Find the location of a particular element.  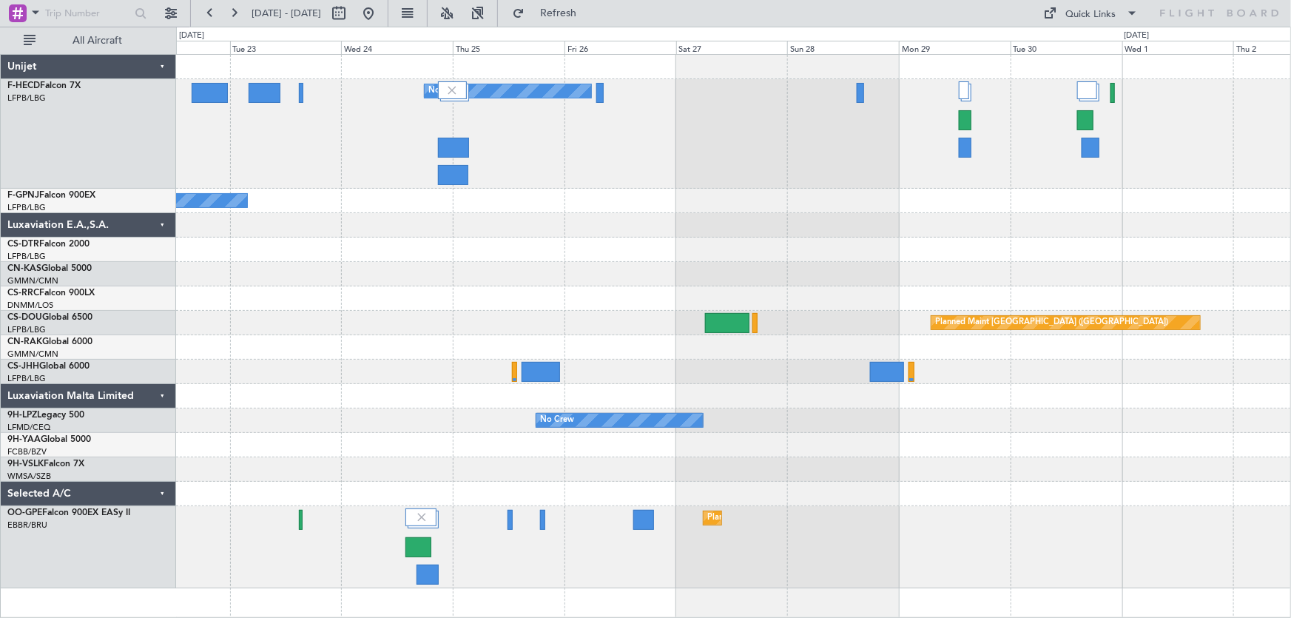

a: EBBR/BRU is located at coordinates (27, 525).